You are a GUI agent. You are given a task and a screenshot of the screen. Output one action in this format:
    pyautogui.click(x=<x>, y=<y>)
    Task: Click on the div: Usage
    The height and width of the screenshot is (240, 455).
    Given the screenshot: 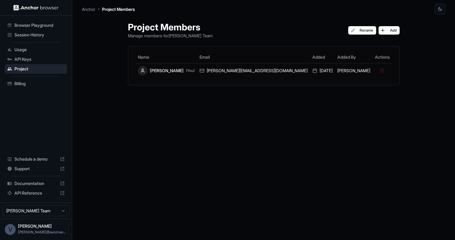 What is the action you would take?
    pyautogui.click(x=36, y=50)
    